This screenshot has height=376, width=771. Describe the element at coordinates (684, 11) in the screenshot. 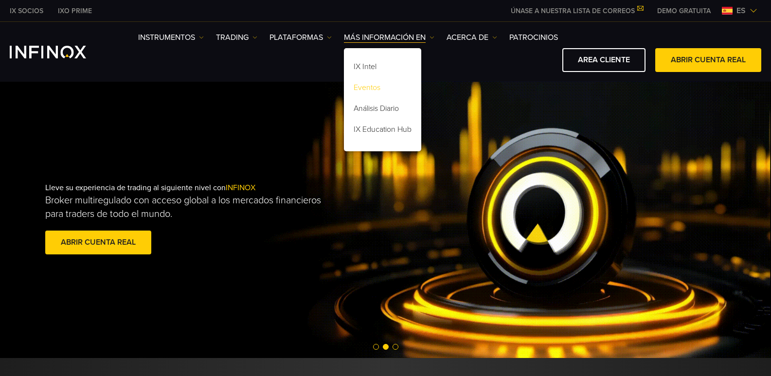

I see `a: INFINOX MENU` at that location.